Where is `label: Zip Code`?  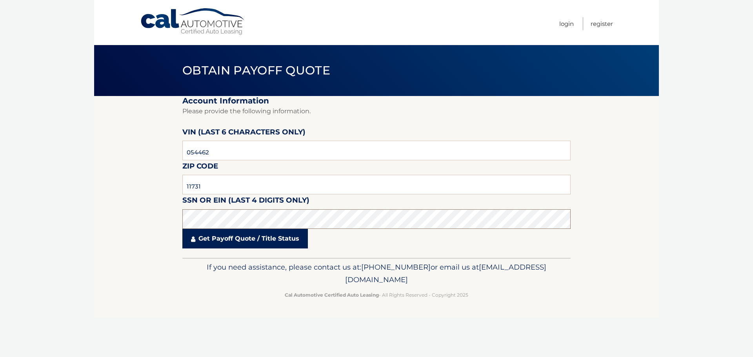
label: Zip Code is located at coordinates (200, 167).